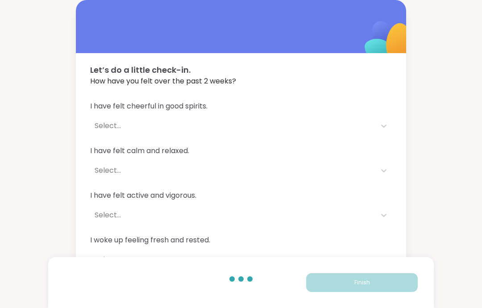 The width and height of the screenshot is (482, 308). I want to click on span: How have you felt over the past 2 weeks?, so click(241, 81).